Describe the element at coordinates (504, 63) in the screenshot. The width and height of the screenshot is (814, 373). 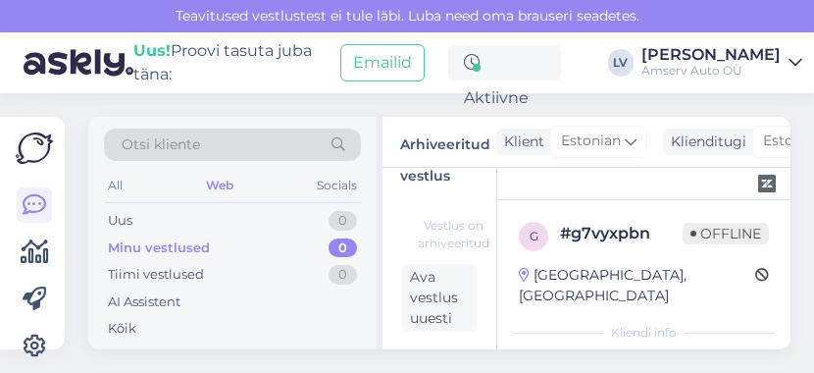
I see `div: Aktiivne` at that location.